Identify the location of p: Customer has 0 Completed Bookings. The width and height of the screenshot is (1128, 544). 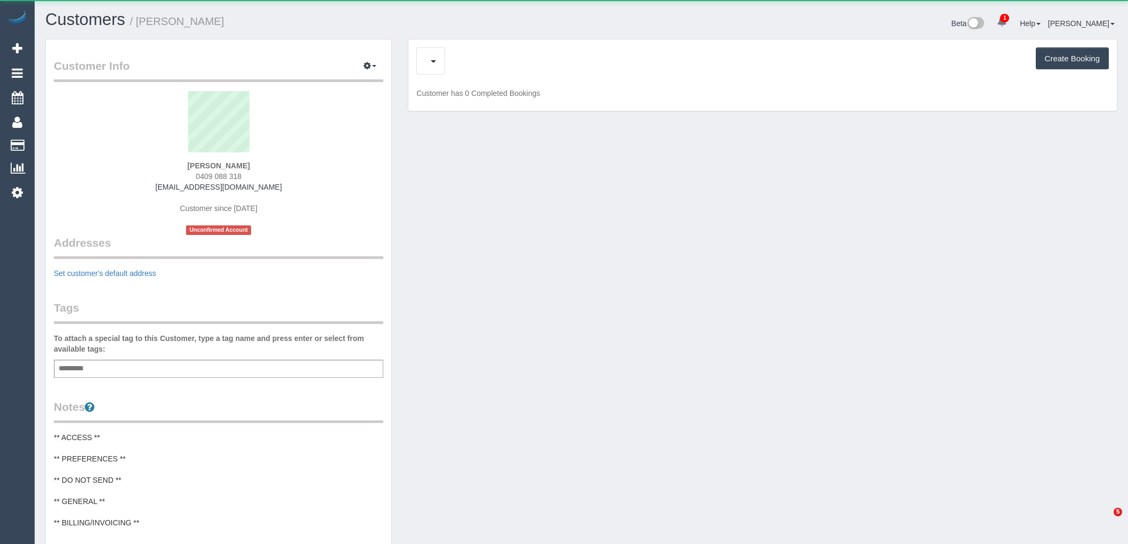
(762, 93).